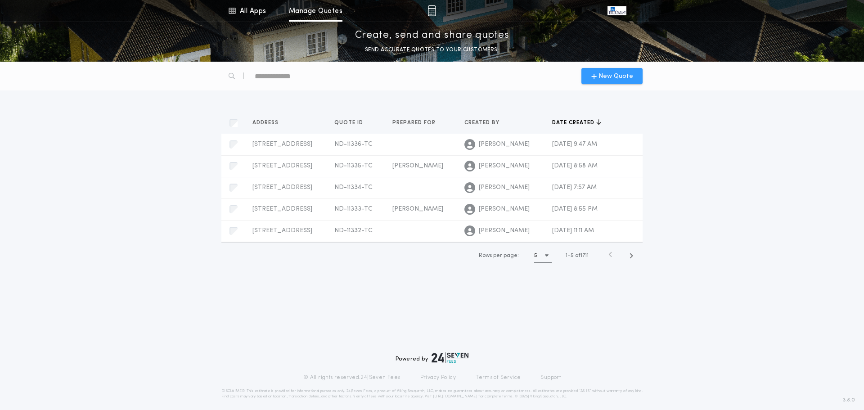 This screenshot has height=410, width=864. What do you see at coordinates (353, 209) in the screenshot?
I see `span: ND-11333-TC` at bounding box center [353, 209].